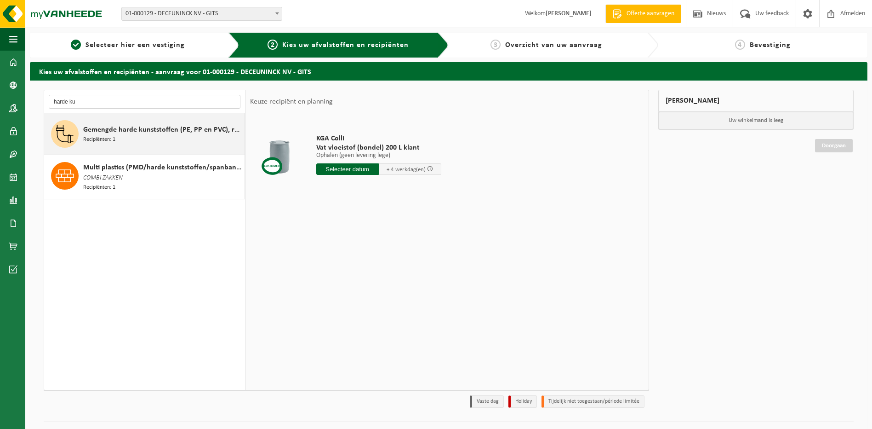 The image size is (872, 429). What do you see at coordinates (135, 45) in the screenshot?
I see `span: Selecteer hier een vestiging` at bounding box center [135, 45].